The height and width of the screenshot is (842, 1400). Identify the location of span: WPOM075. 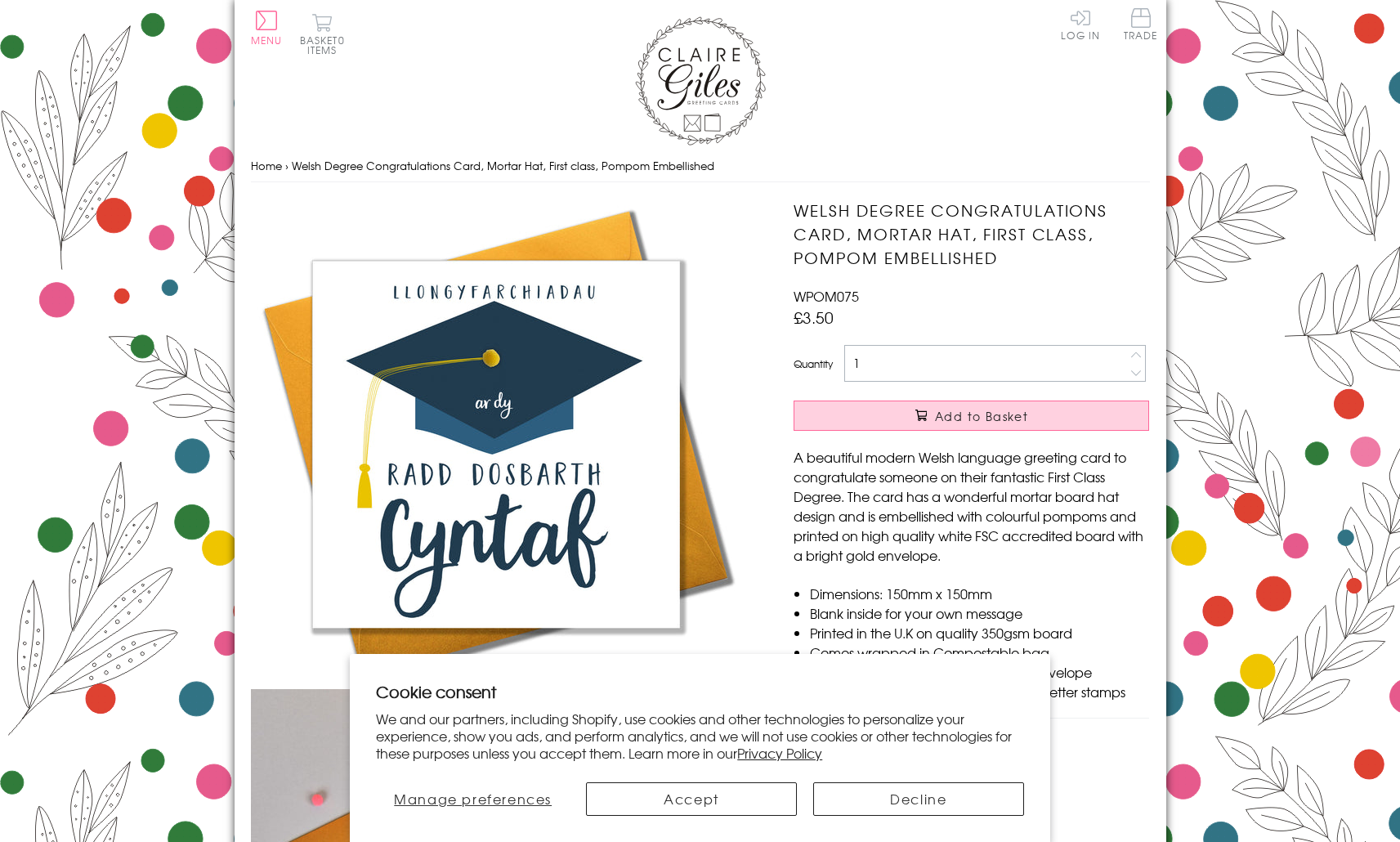
(826, 295).